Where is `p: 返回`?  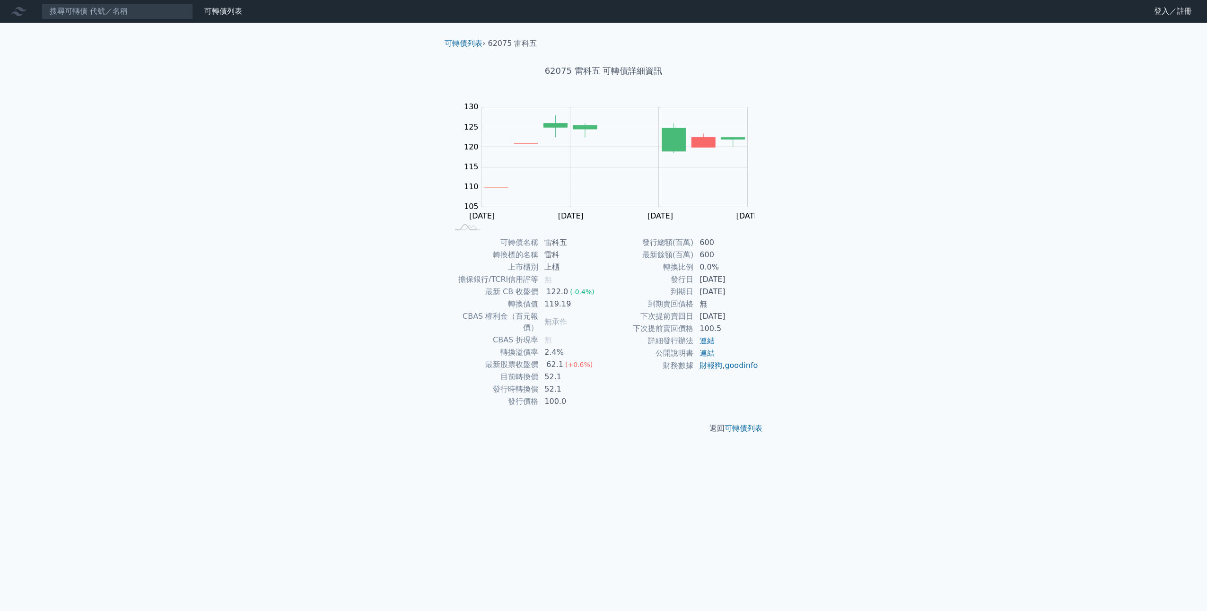
p: 返回 is located at coordinates (604, 429).